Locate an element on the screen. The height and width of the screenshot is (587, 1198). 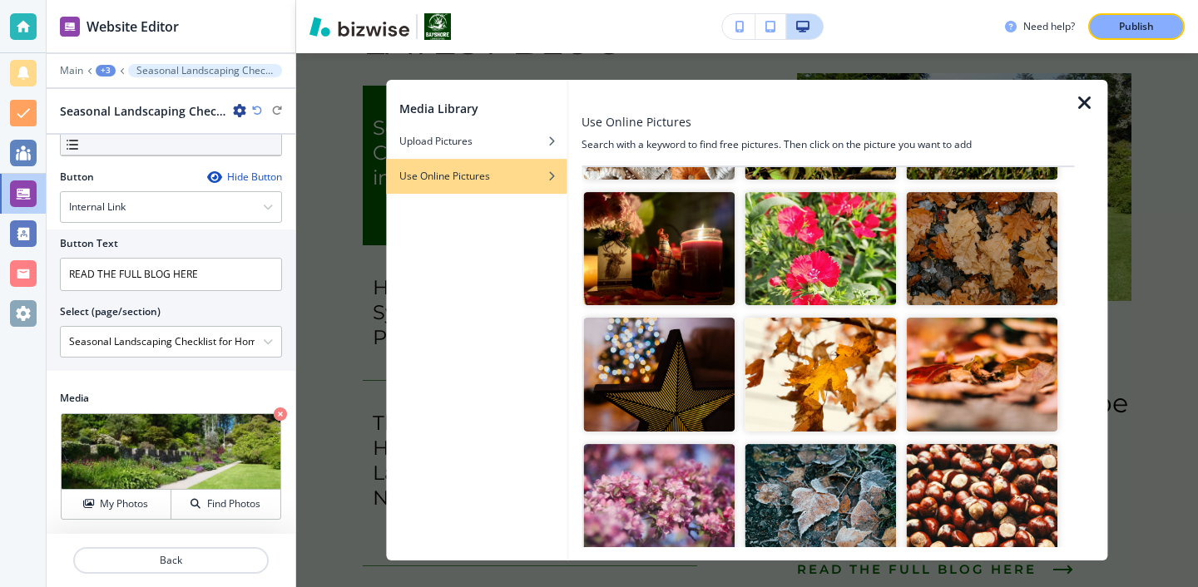
h2: Media is located at coordinates (171, 398).